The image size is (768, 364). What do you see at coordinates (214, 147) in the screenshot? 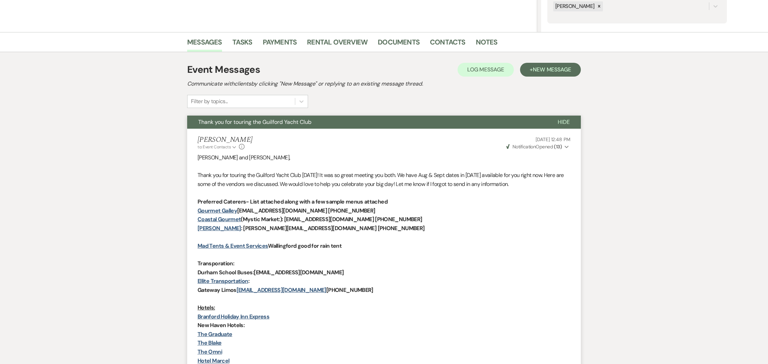
I see `span: to: Event Contacts` at bounding box center [214, 147].